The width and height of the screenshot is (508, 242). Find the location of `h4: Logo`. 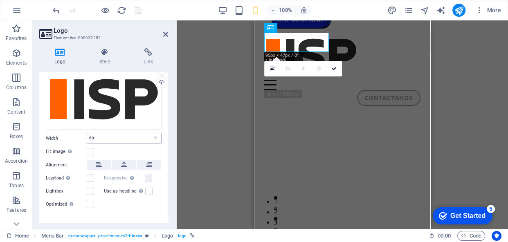

h4: Logo is located at coordinates (62, 57).